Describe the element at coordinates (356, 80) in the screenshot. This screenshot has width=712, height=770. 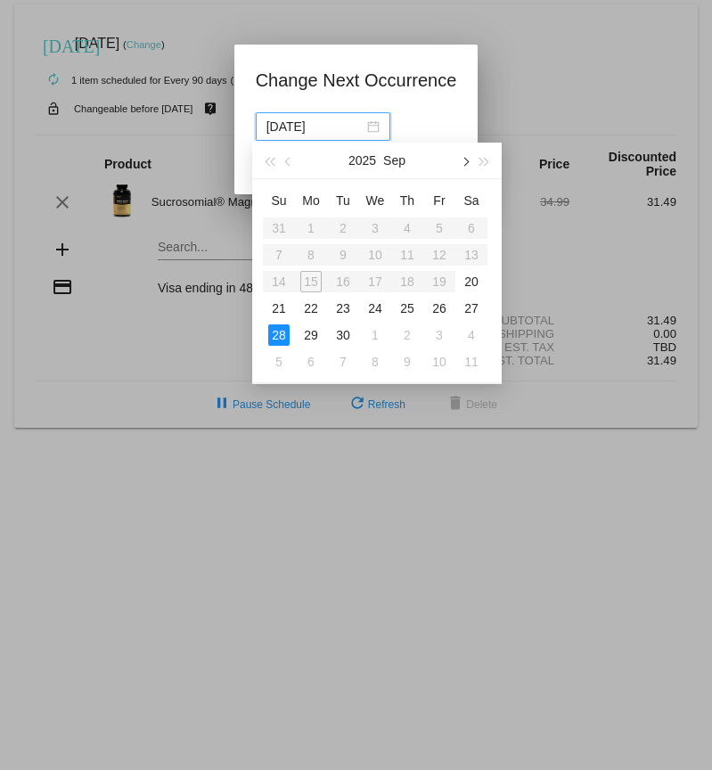
I see `h1: Change Next Occurrence` at that location.